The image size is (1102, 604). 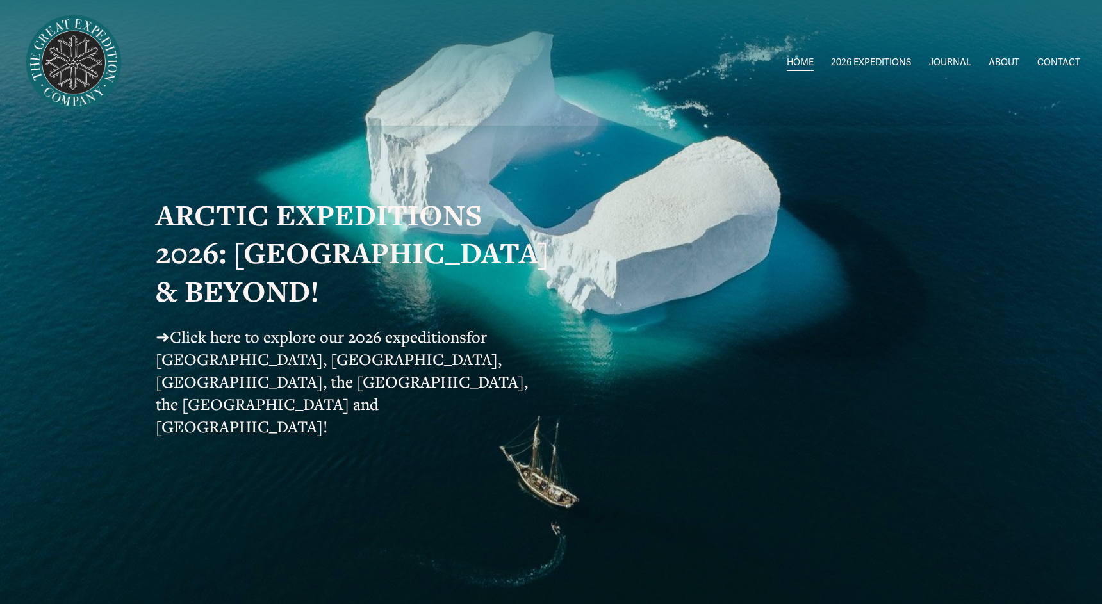 What do you see at coordinates (74, 63) in the screenshot?
I see `a: Arctic Expeditions` at bounding box center [74, 63].